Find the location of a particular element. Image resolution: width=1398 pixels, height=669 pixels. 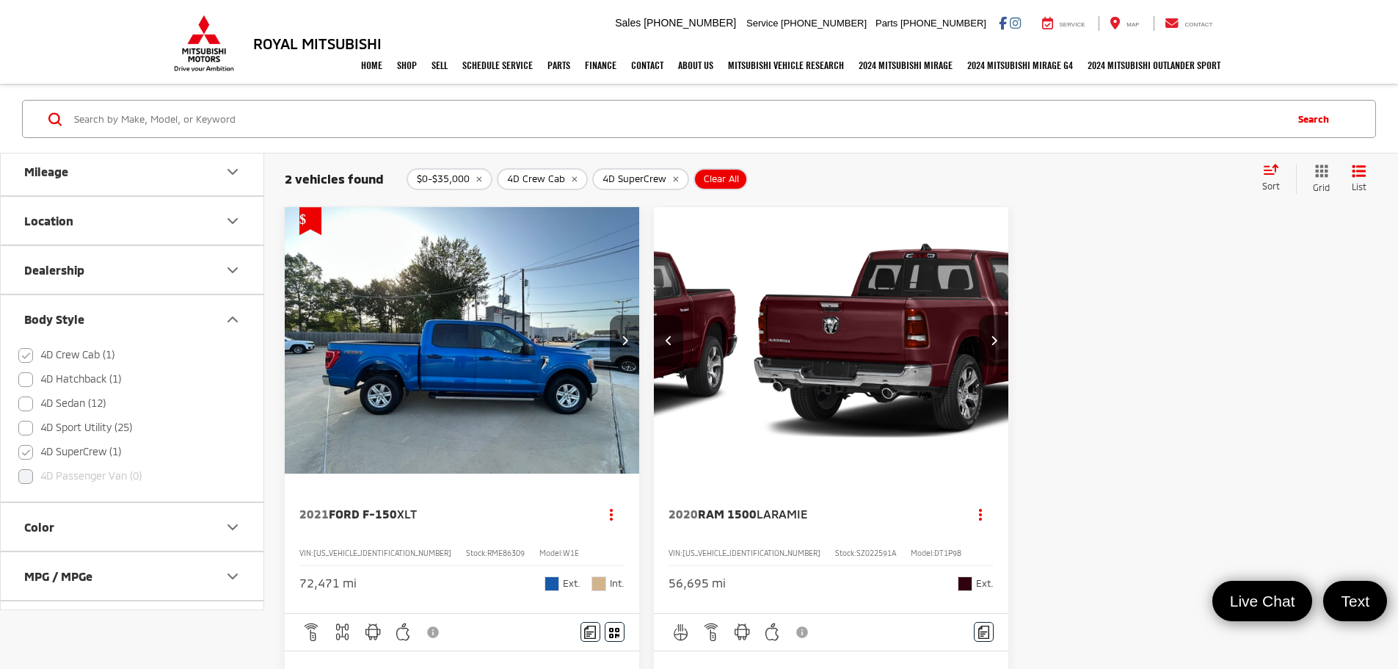

a: Schedule Service: Opens in a new tab is located at coordinates (498, 65).